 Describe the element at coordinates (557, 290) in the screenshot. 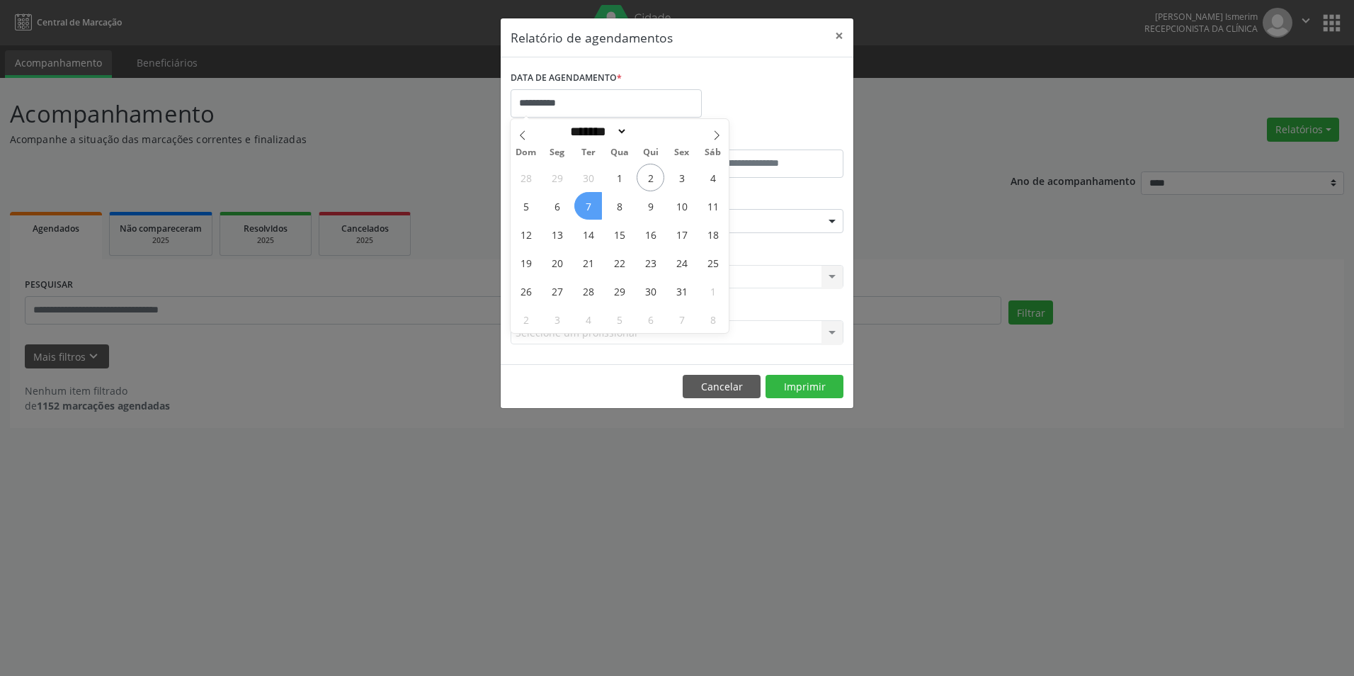

I see `span: Outubro 27, 2025` at that location.